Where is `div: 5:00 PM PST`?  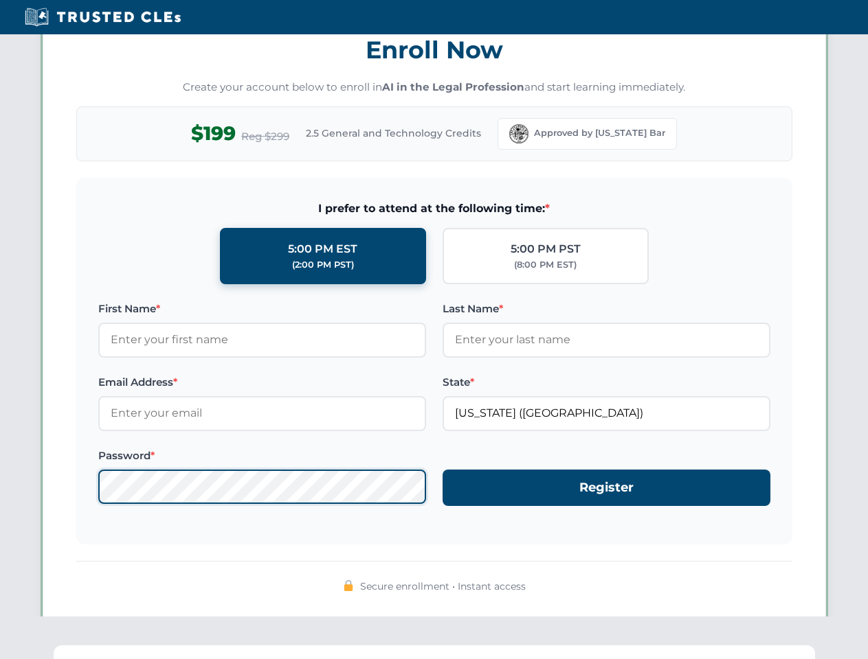
div: 5:00 PM PST is located at coordinates (545, 249).